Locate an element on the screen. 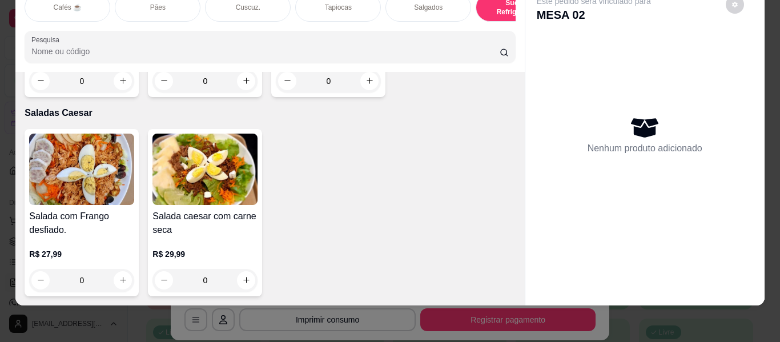  p: R$ 27,99 is located at coordinates (82, 254).